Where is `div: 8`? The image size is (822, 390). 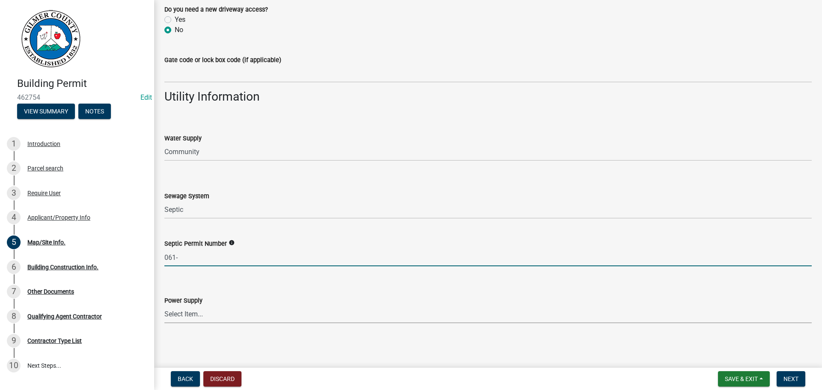 div: 8 is located at coordinates (14, 316).